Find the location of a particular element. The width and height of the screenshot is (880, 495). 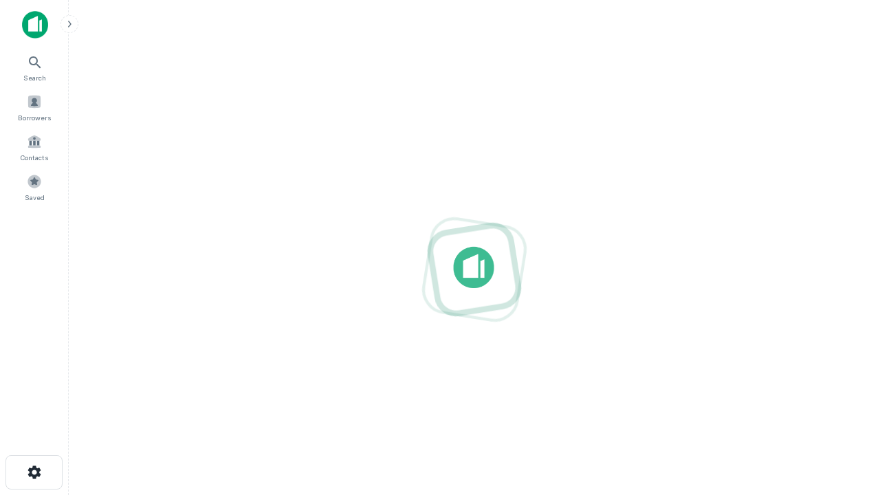

div: Search is located at coordinates (34, 67).